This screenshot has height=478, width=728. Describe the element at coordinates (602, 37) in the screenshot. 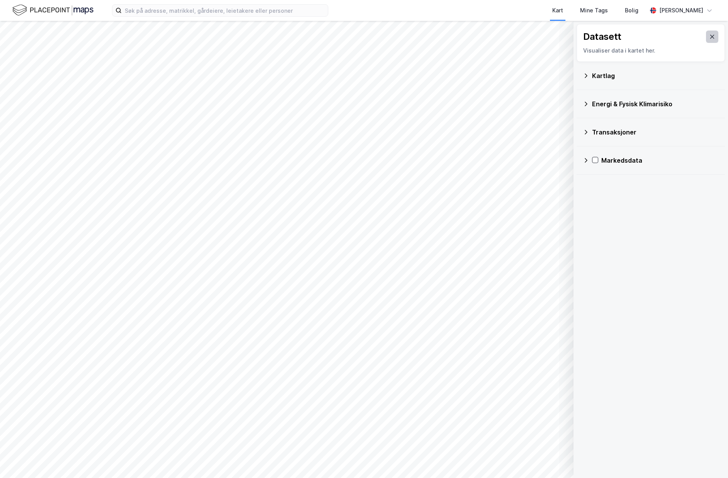

I see `div: Datasett` at that location.